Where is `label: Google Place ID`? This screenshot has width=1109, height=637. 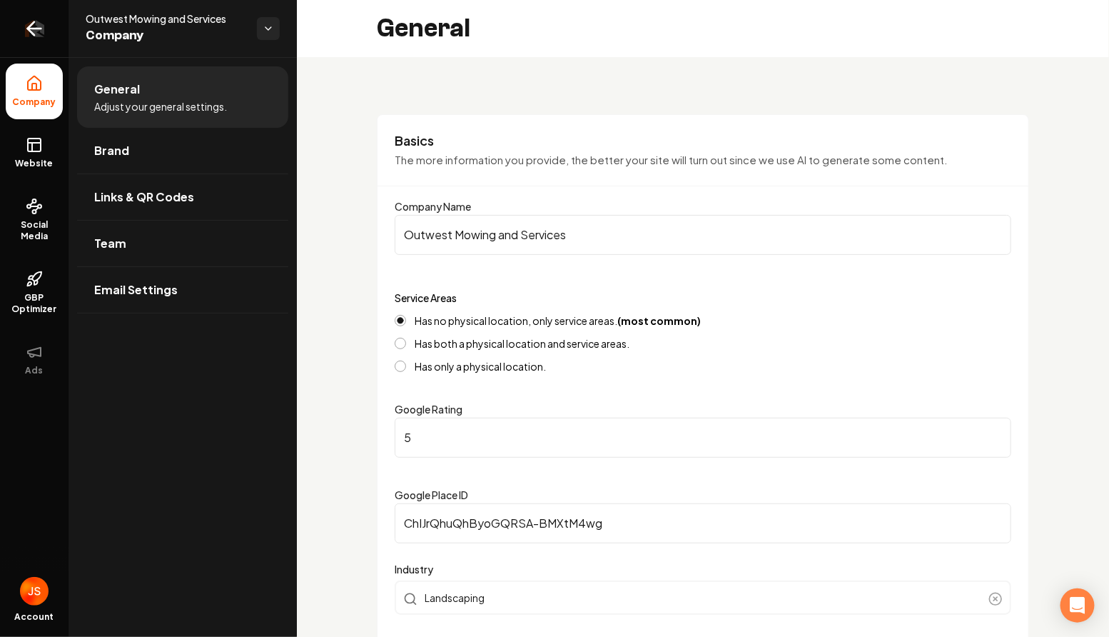
label: Google Place ID is located at coordinates (431, 495).